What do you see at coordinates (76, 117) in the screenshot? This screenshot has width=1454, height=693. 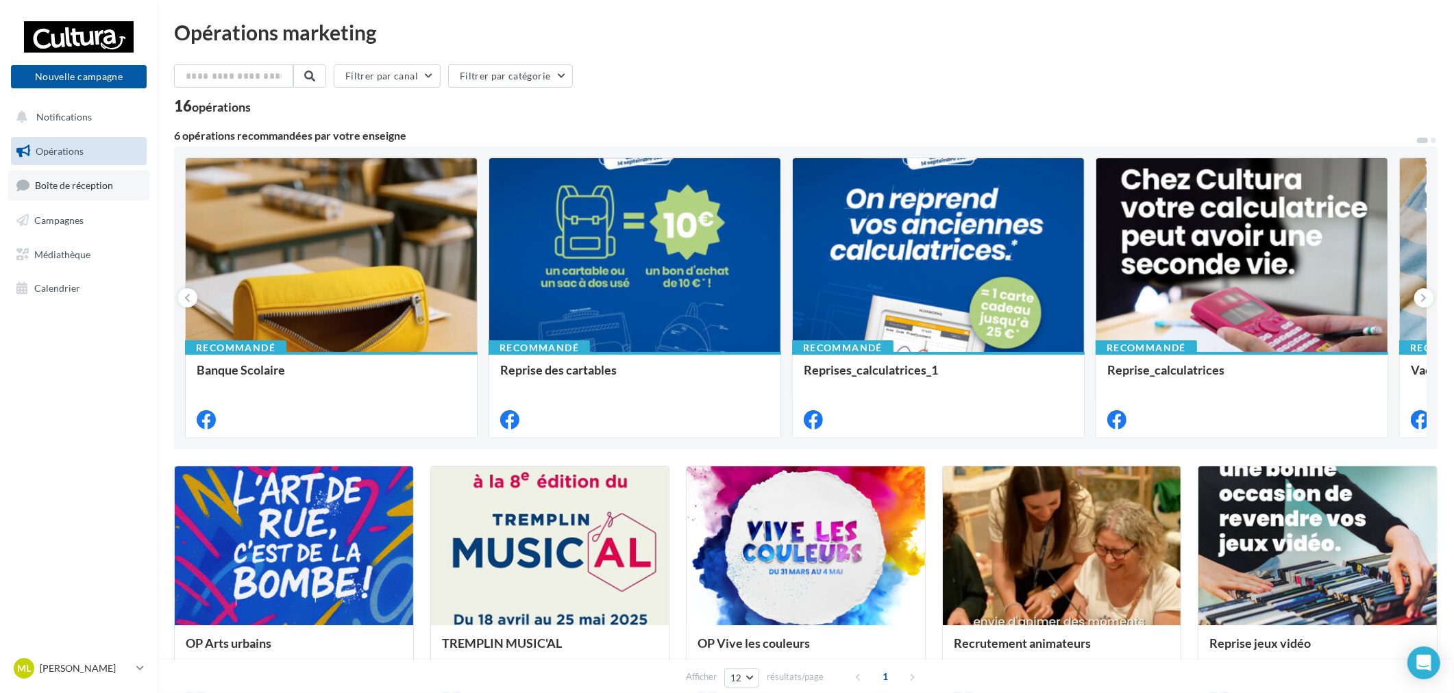 I see `button: Notifications` at bounding box center [76, 117].